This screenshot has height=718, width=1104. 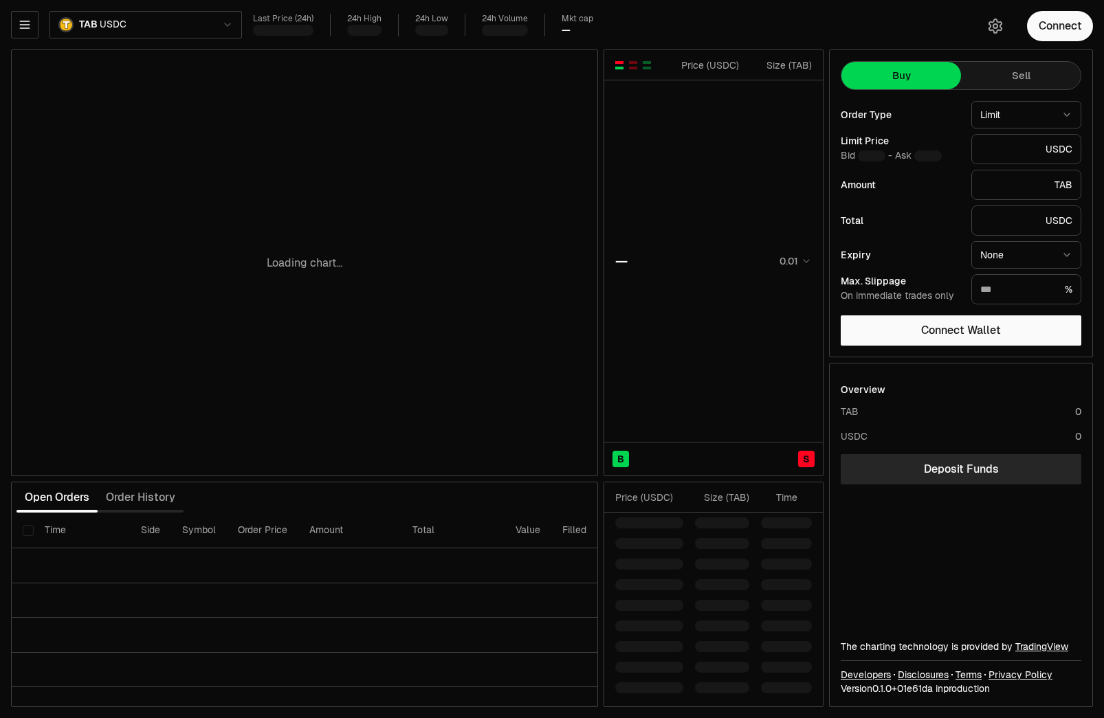 I want to click on div: Last Price (24h), so click(x=283, y=19).